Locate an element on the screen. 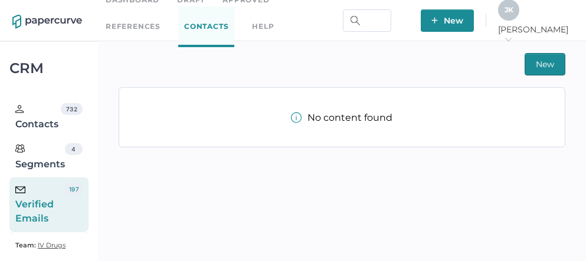 The width and height of the screenshot is (586, 261). i: arrow_right is located at coordinates (508, 40).